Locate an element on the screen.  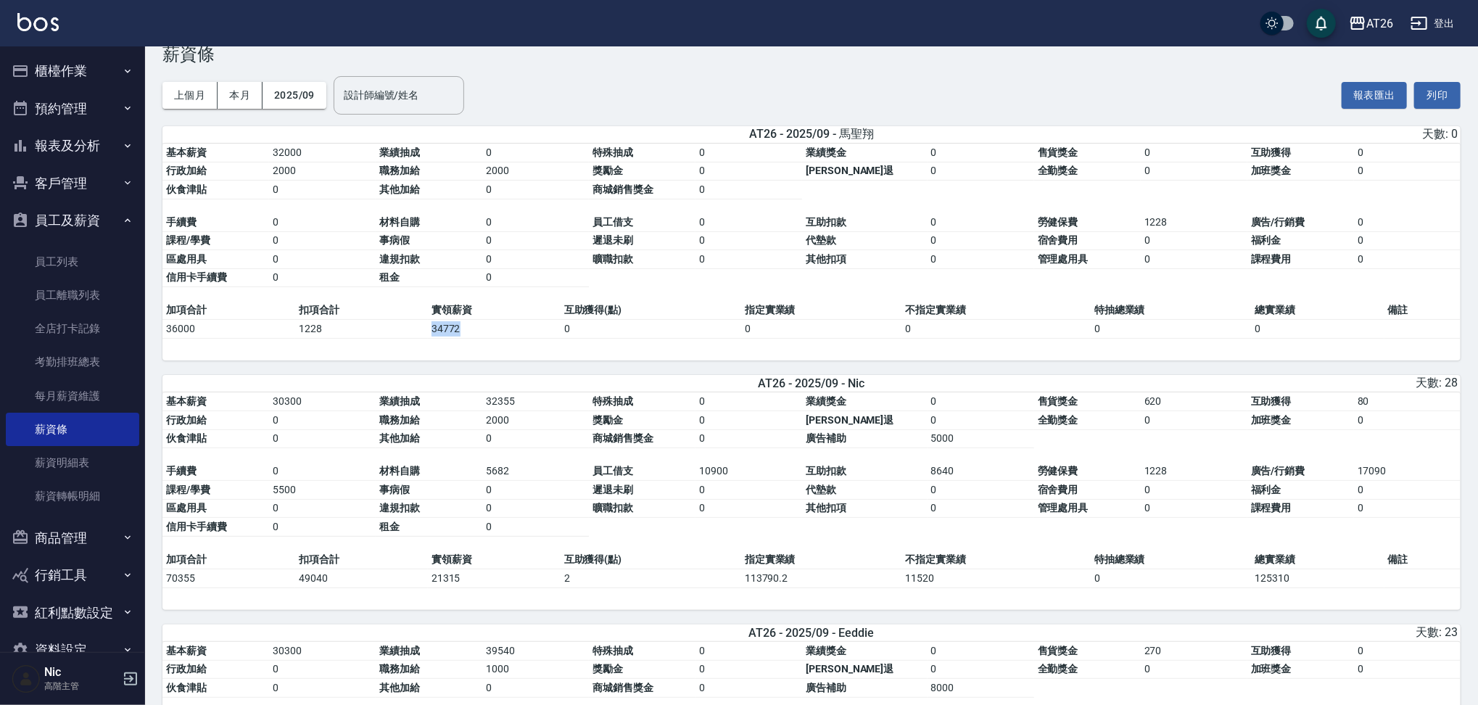
button: 櫃檯作業 is located at coordinates (73, 71).